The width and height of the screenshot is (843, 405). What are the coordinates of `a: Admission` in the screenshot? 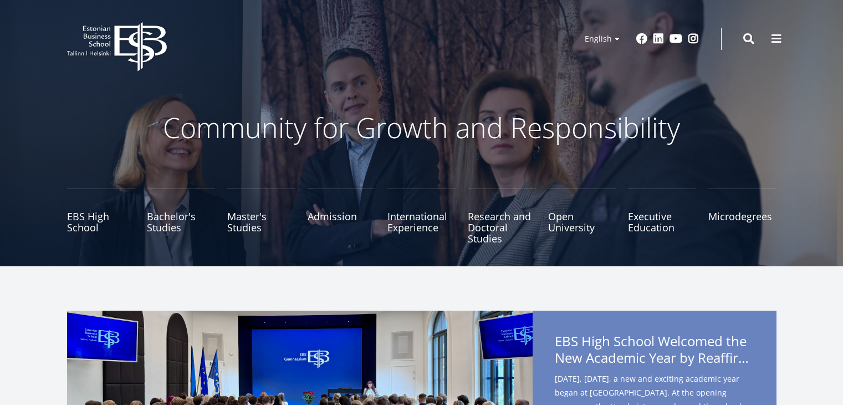 It's located at (342, 216).